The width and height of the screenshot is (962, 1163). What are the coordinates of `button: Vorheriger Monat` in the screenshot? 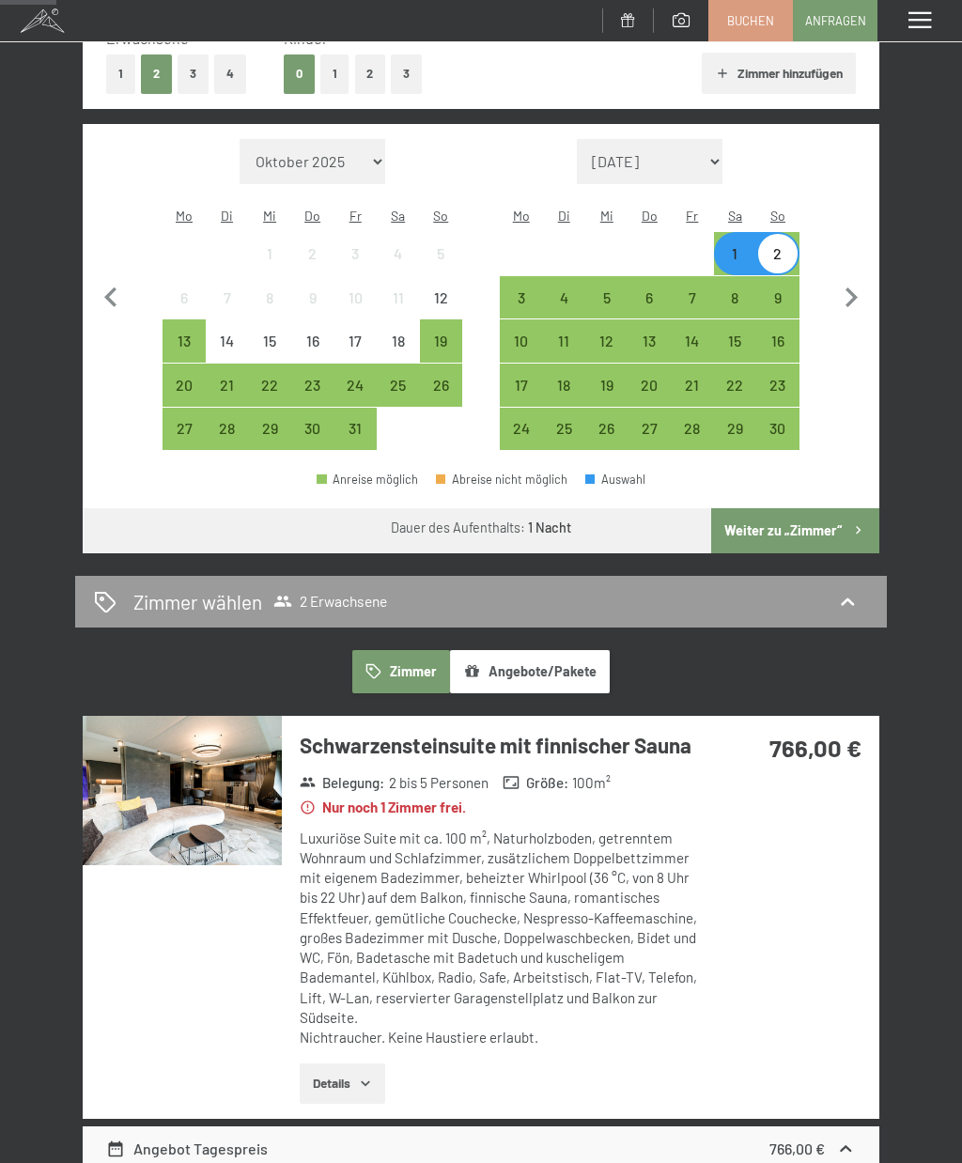 It's located at (111, 295).